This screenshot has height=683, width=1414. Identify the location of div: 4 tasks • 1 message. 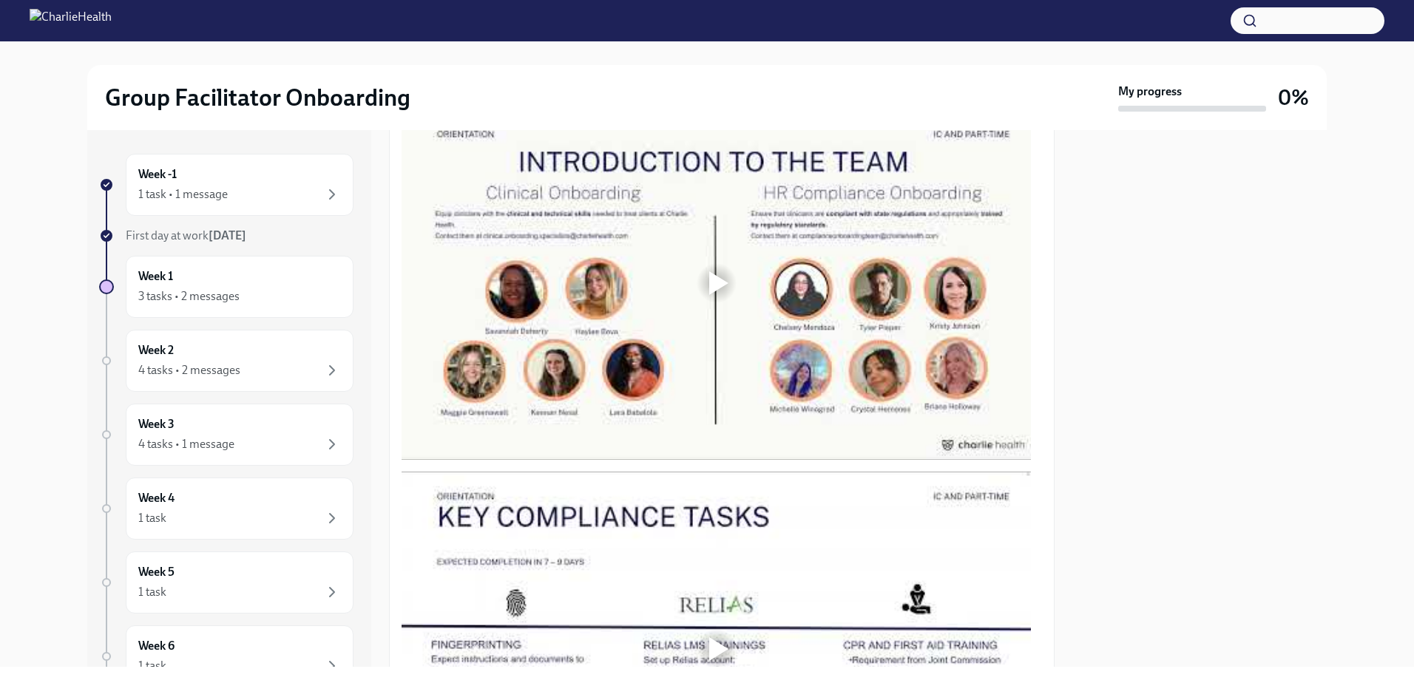
(186, 444).